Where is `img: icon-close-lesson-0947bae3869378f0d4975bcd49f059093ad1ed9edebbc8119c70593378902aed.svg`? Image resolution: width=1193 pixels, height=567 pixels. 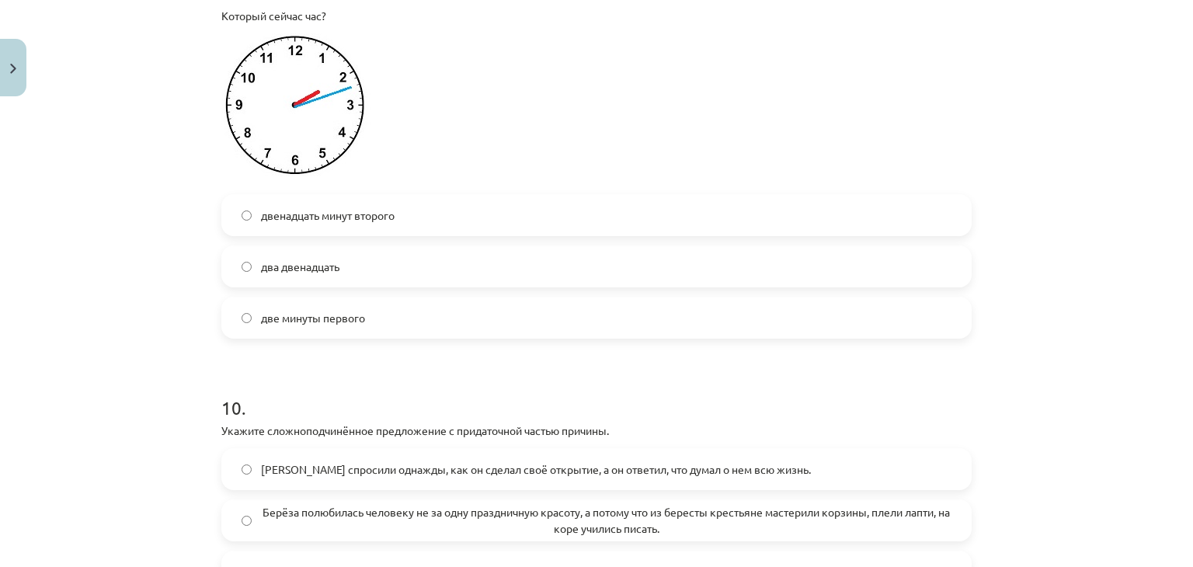 img: icon-close-lesson-0947bae3869378f0d4975bcd49f059093ad1ed9edebbc8119c70593378902aed.svg is located at coordinates (13, 68).